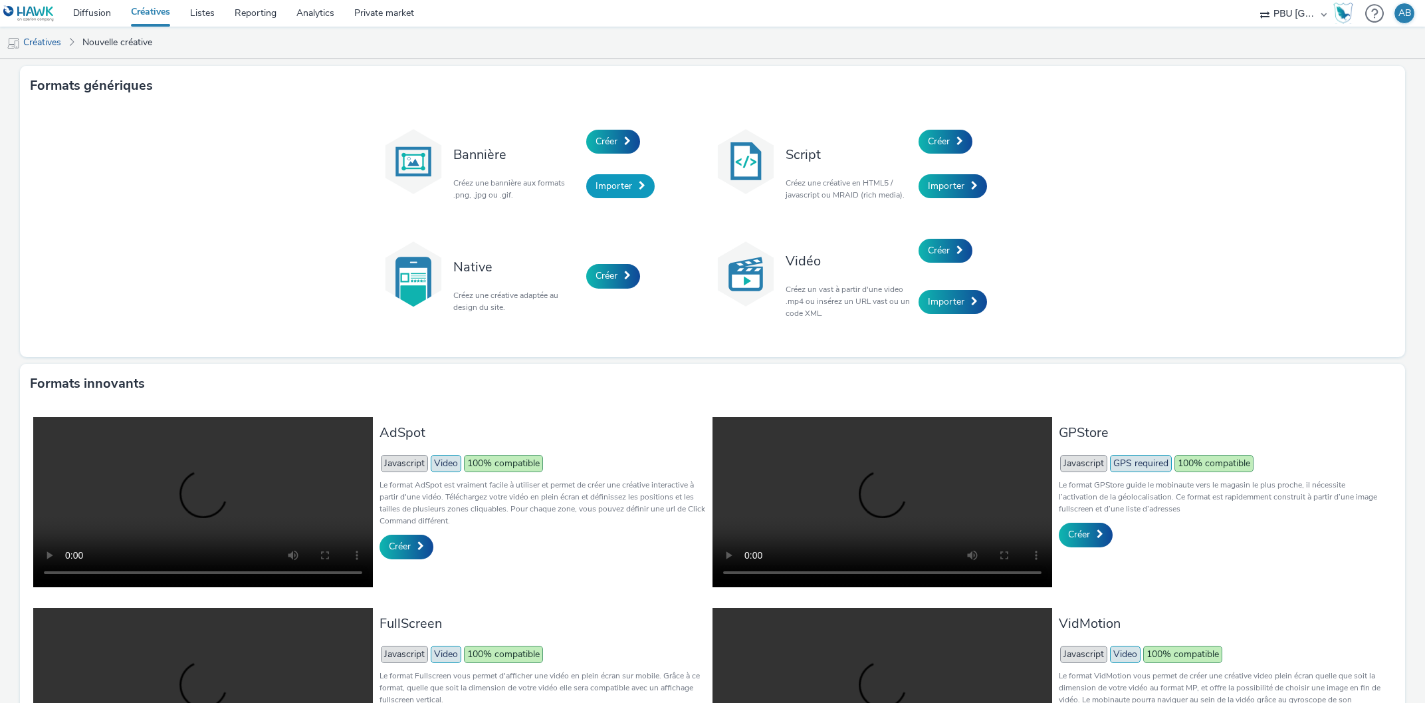  I want to click on h3: GPStore, so click(1222, 432).